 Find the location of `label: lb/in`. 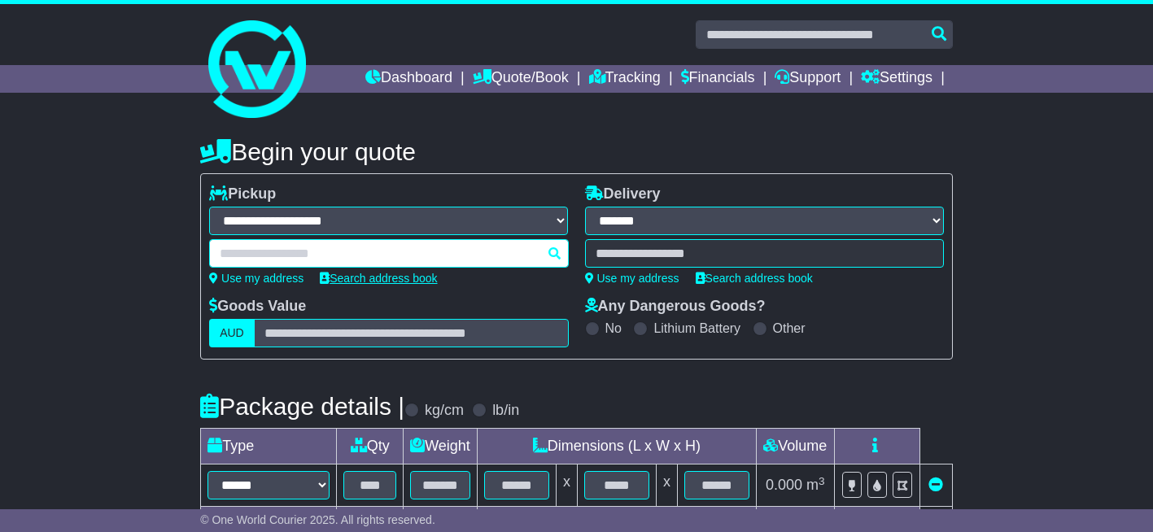

label: lb/in is located at coordinates (505, 411).